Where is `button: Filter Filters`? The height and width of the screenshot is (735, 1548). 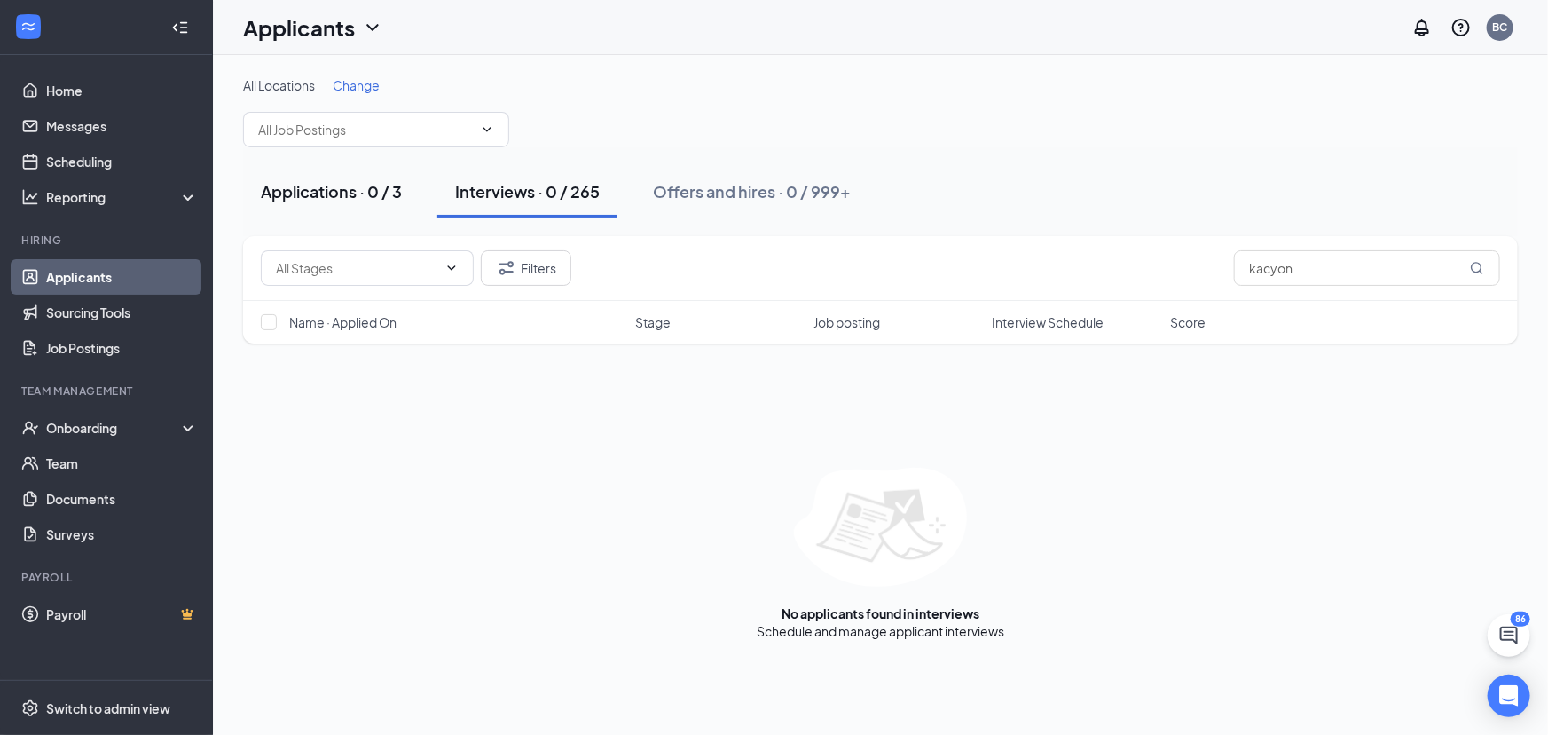 button: Filter Filters is located at coordinates (526, 268).